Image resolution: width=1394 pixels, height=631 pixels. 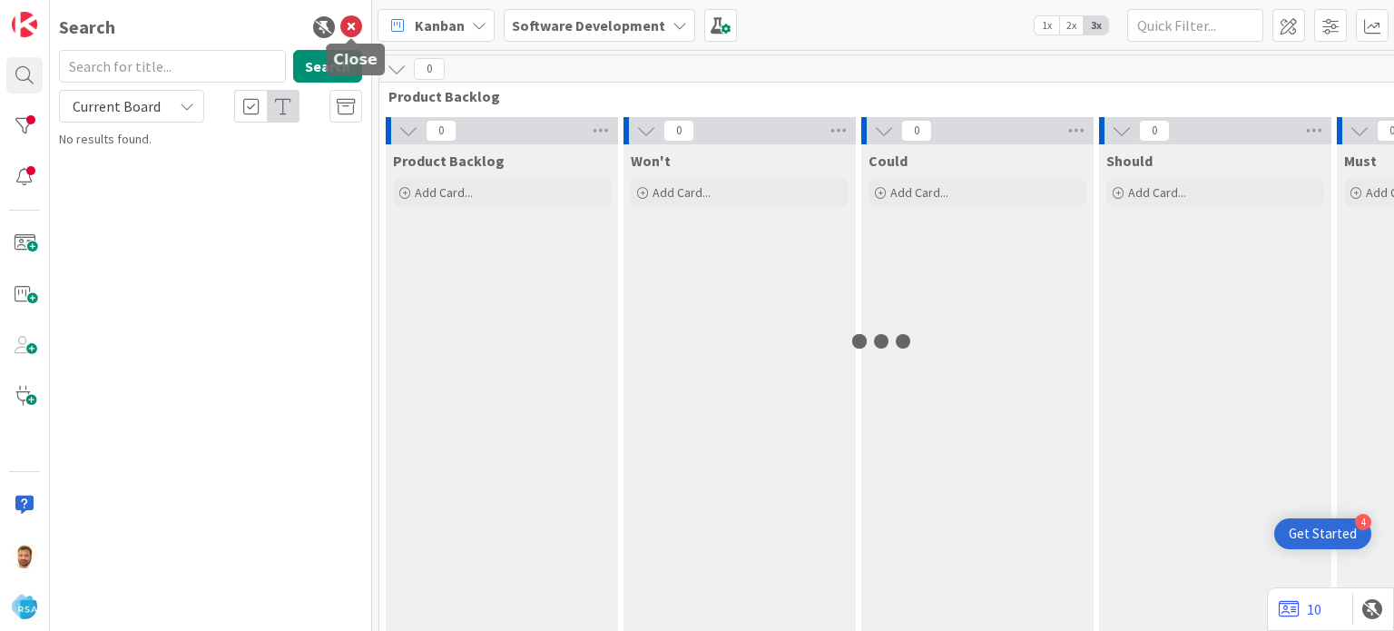 I want to click on span: Current Board, so click(x=116, y=106).